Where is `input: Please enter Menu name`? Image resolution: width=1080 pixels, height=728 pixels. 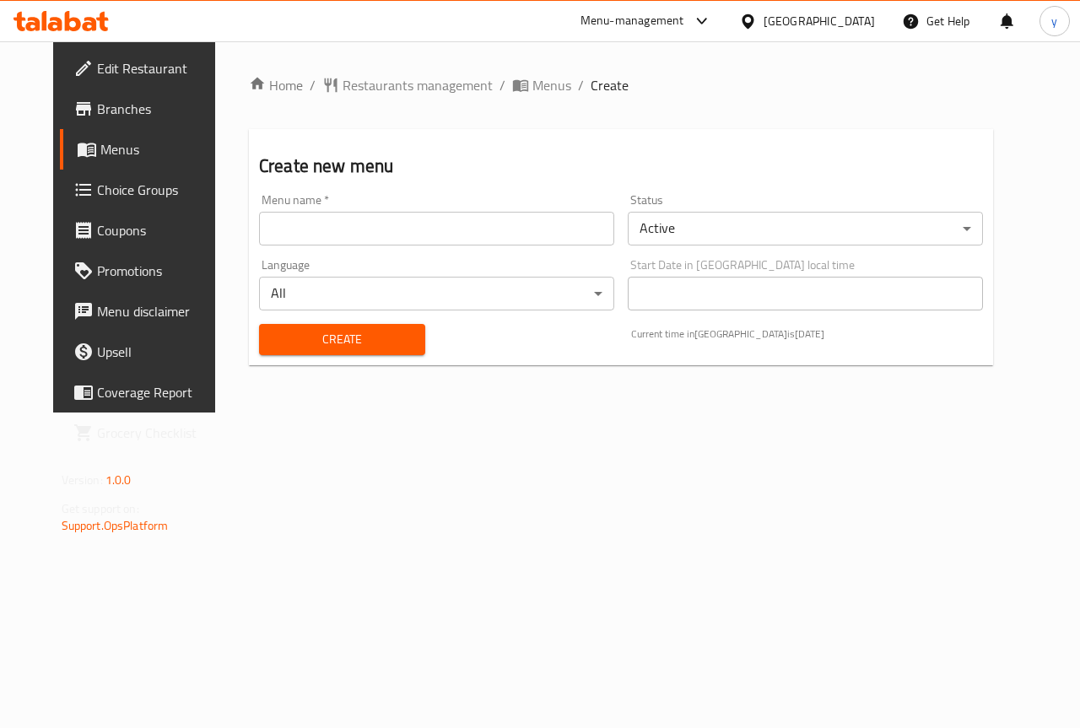
input: Please enter Menu name is located at coordinates (436, 229).